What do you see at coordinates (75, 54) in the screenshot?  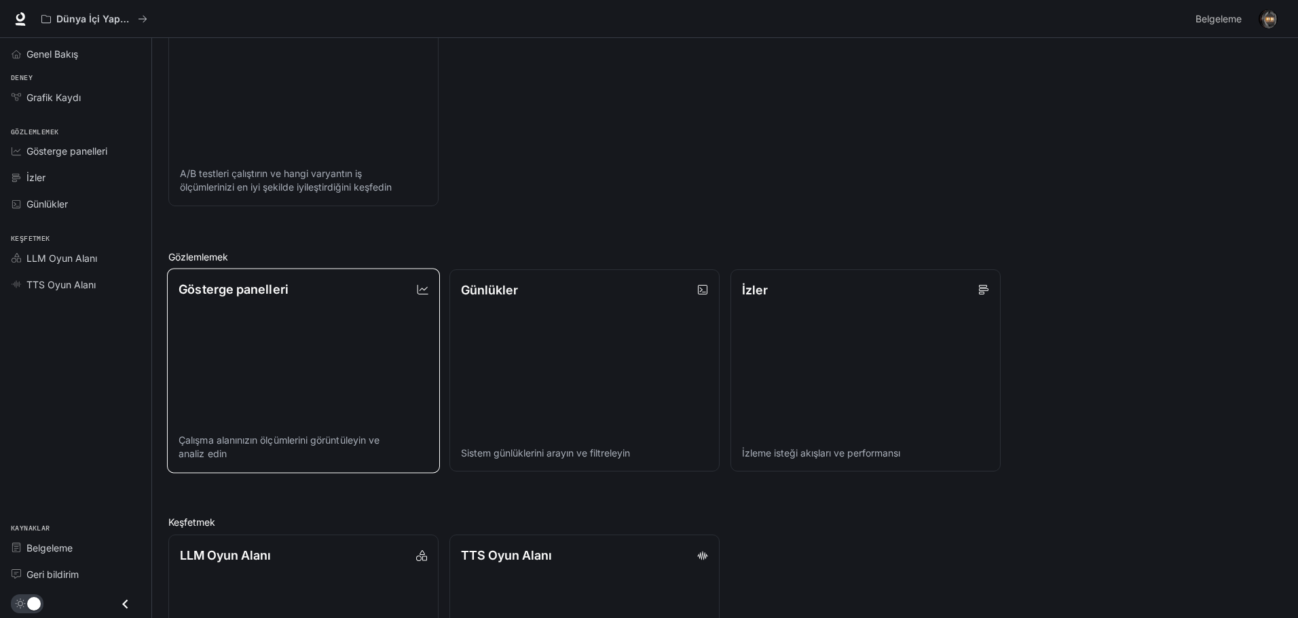 I see `a: Genel Bakış` at bounding box center [75, 54].